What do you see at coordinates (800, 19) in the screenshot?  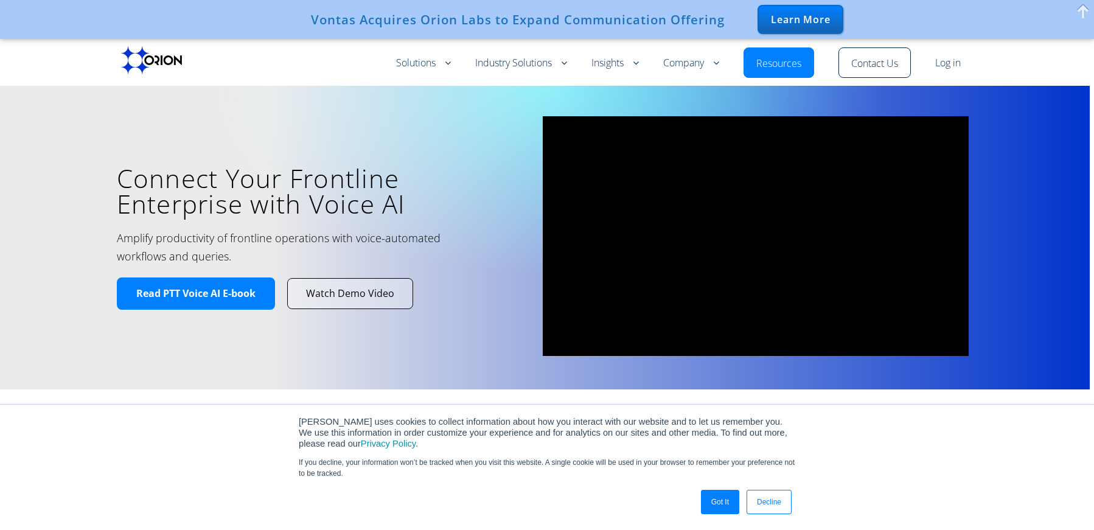 I see `div: Learn More` at bounding box center [800, 19].